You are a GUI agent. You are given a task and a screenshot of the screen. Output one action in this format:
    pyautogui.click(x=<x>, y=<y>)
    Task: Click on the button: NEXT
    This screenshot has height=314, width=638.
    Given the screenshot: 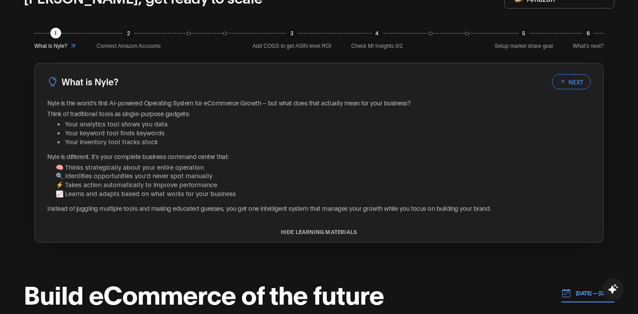 What is the action you would take?
    pyautogui.click(x=571, y=82)
    